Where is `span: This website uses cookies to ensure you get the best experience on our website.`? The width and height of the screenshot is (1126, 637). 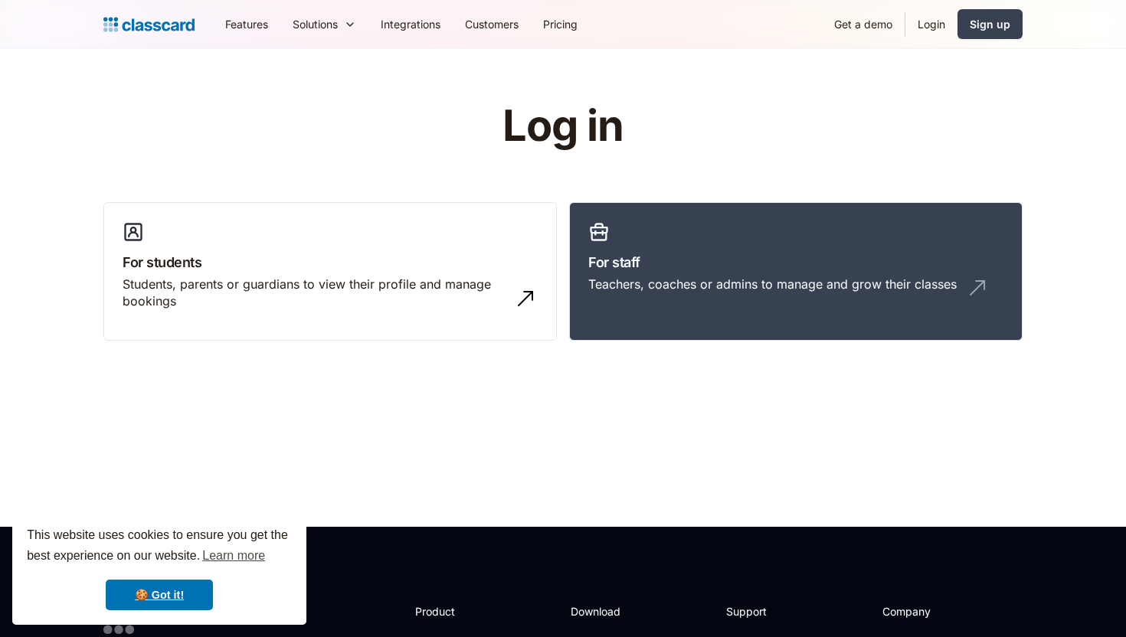
span: This website uses cookies to ensure you get the best experience on our website. is located at coordinates (159, 547).